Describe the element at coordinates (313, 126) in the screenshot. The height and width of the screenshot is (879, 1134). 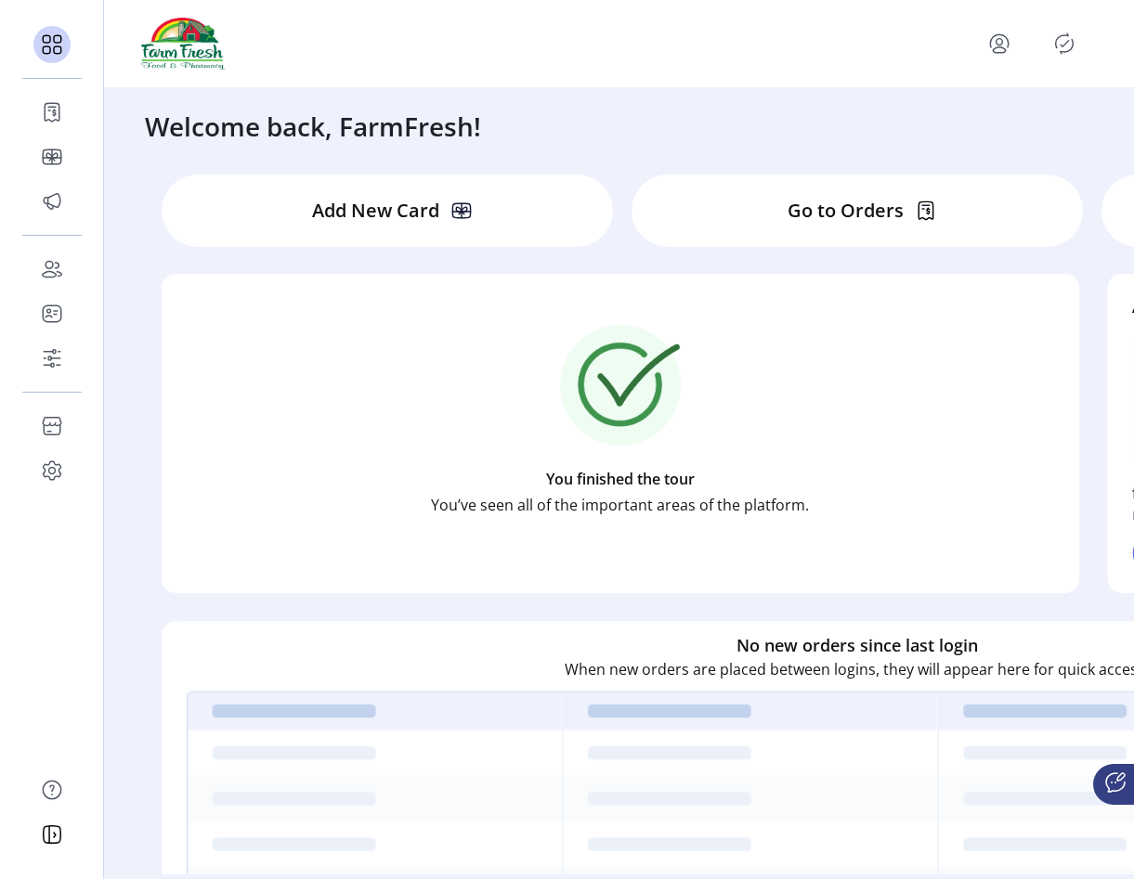
I see `h3: Welcome back, FarmFresh!` at that location.